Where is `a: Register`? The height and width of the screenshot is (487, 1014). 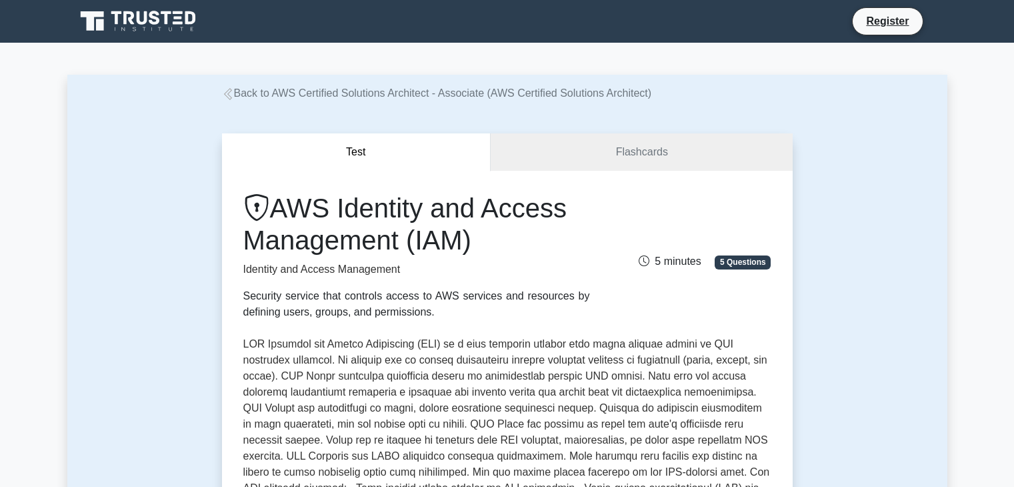
a: Register is located at coordinates (887, 21).